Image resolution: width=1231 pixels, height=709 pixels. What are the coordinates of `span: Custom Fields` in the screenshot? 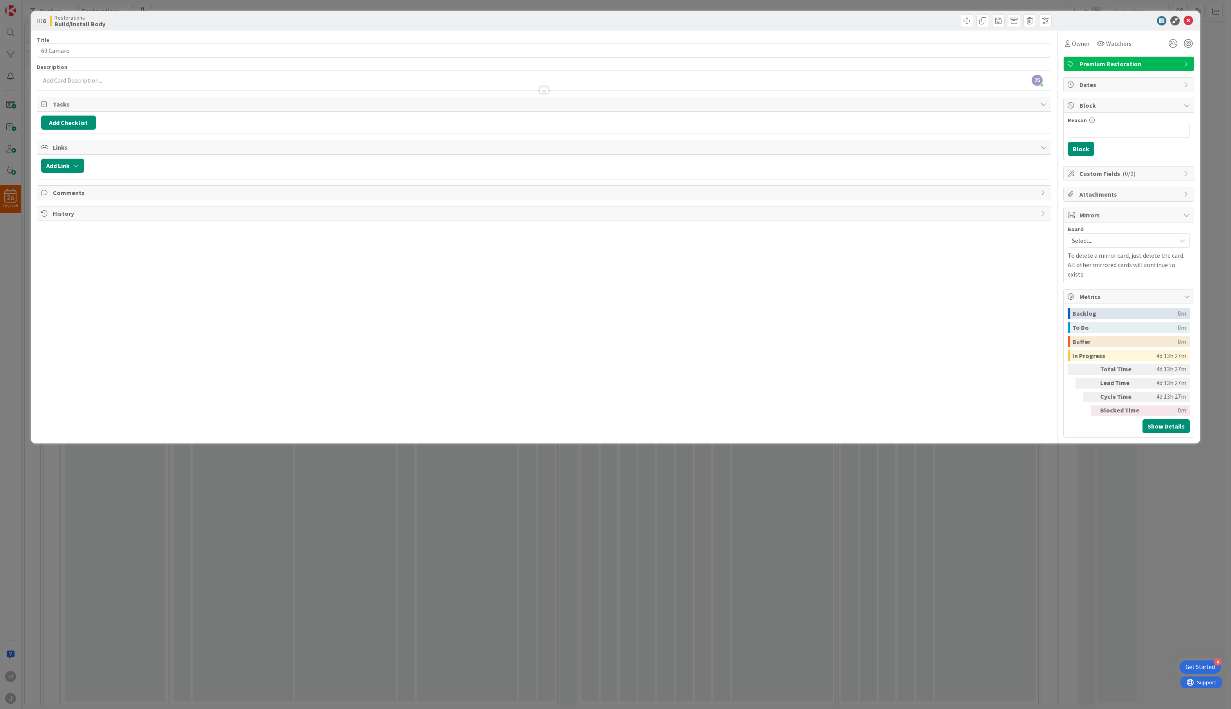 It's located at (1130, 174).